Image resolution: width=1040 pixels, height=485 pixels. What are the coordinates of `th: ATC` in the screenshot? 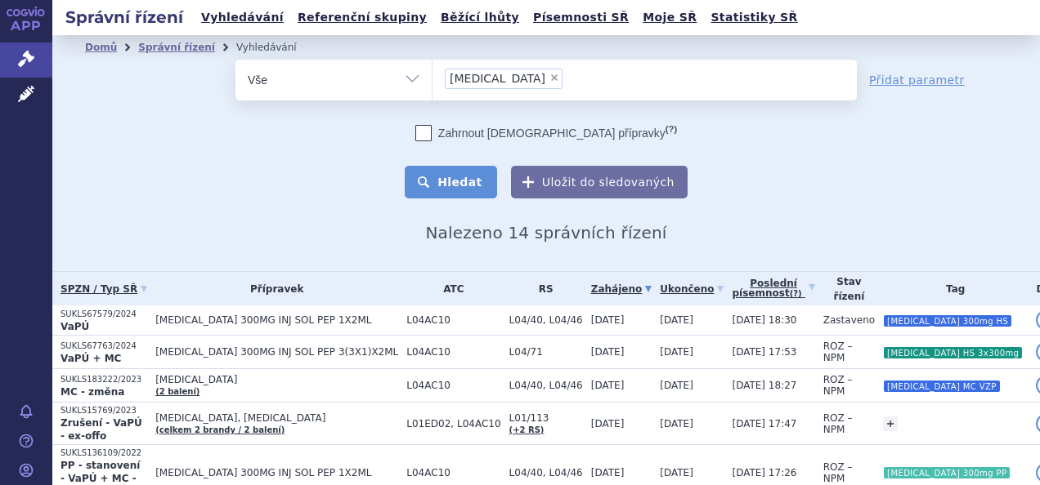 It's located at (449, 289).